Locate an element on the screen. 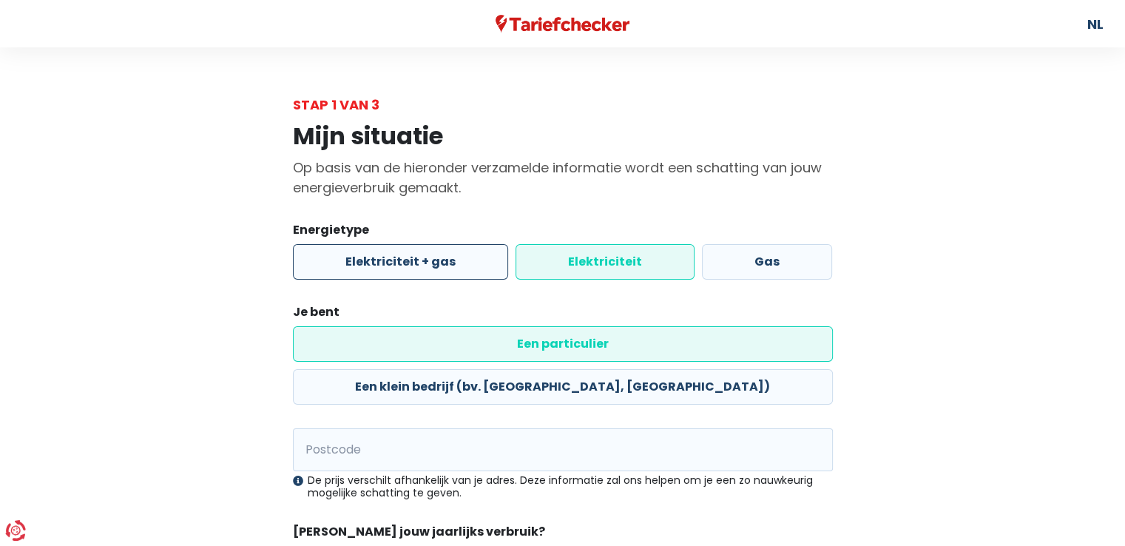  input: 1000 is located at coordinates (563, 450).